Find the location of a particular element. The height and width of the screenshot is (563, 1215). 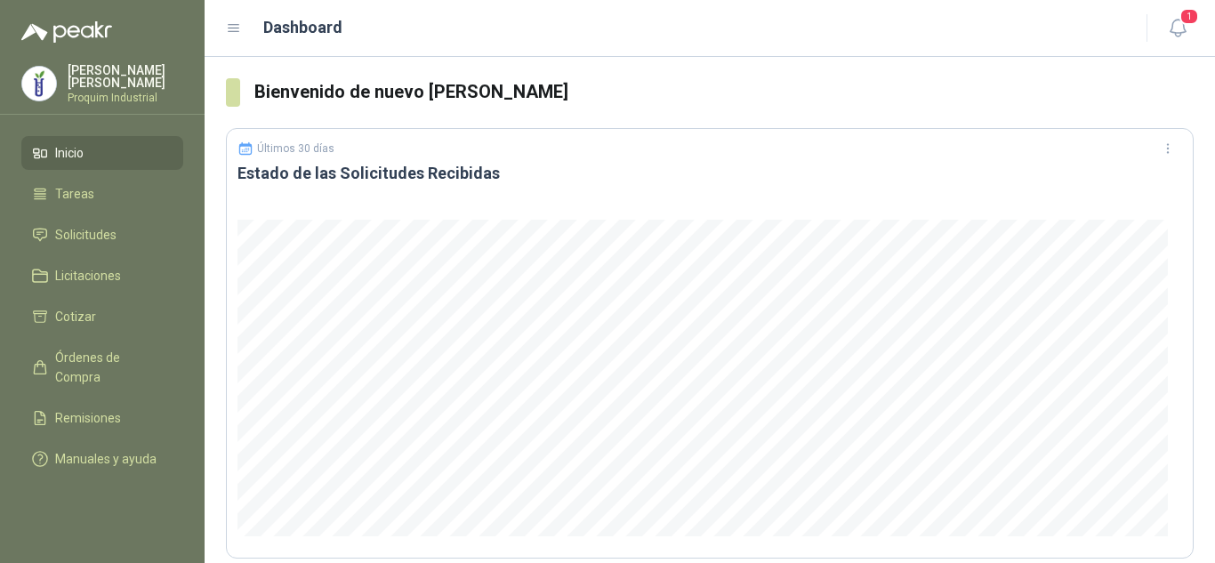

span: Remisiones is located at coordinates (88, 418).